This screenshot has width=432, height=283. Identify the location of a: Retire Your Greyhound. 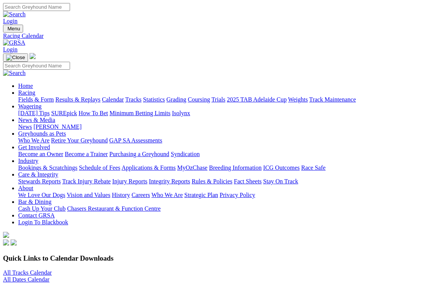
(79, 140).